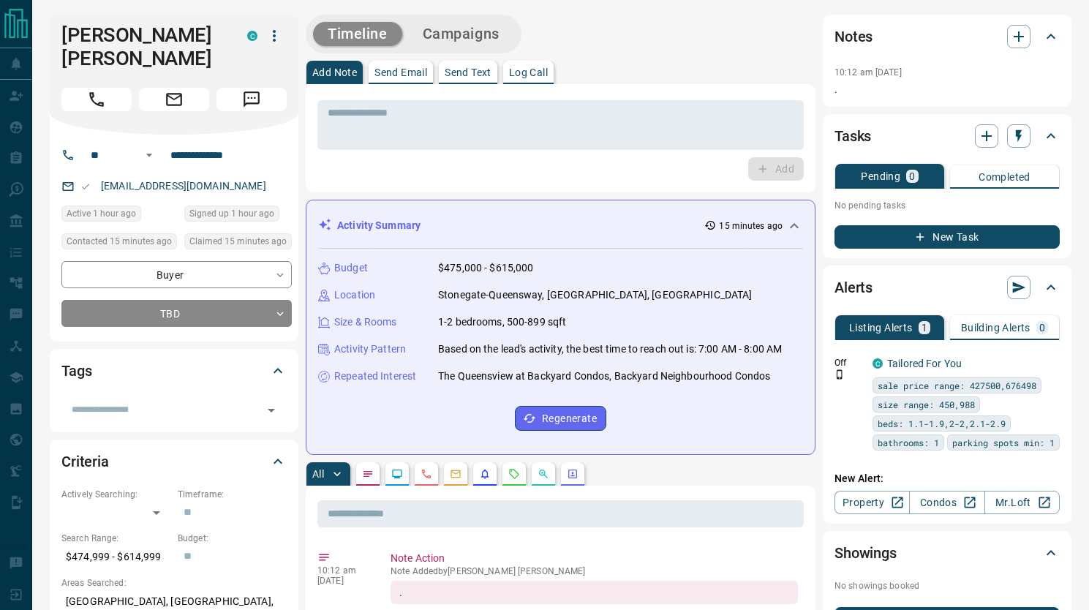  What do you see at coordinates (116, 538) in the screenshot?
I see `p: Search Range:` at bounding box center [116, 538].